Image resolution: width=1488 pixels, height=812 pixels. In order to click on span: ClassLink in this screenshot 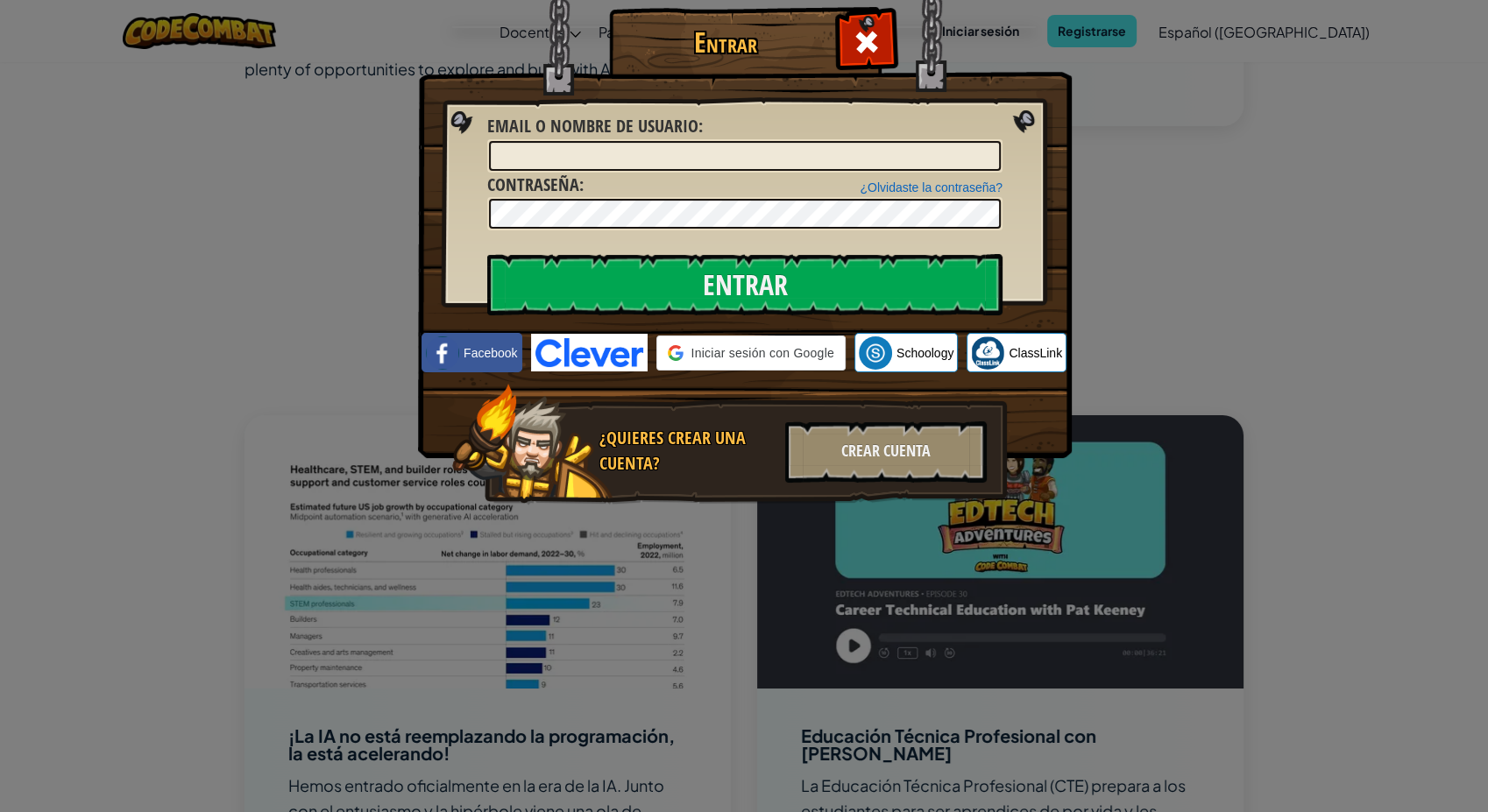, I will do `click(1035, 353)`.